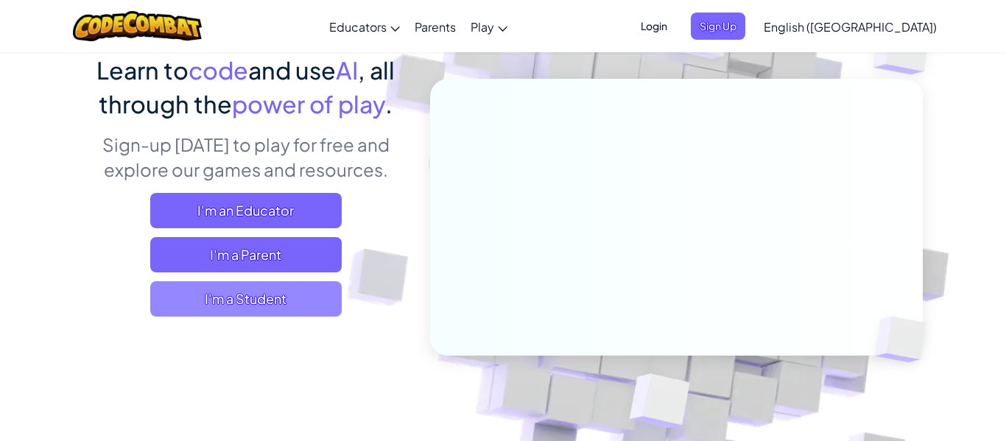 This screenshot has height=441, width=1006. Describe the element at coordinates (906, 339) in the screenshot. I see `img: Overlap cubes` at that location.